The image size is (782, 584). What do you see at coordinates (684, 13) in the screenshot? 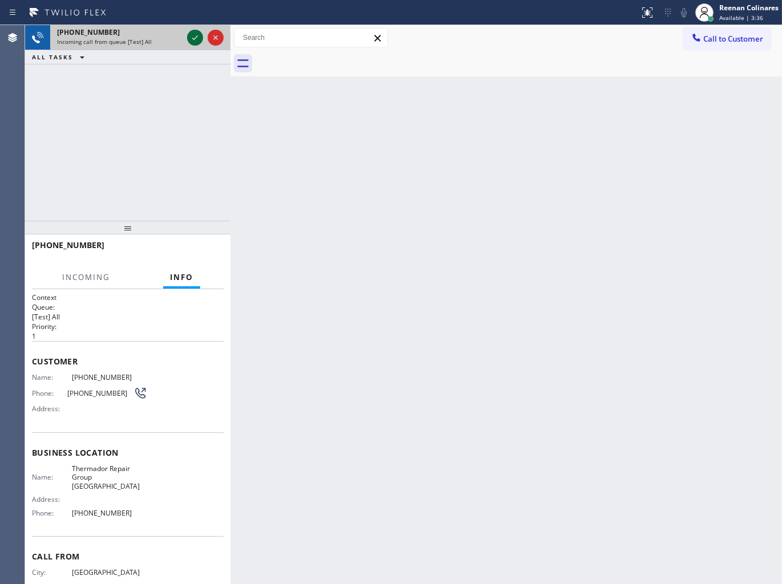
I see `button: Mute` at bounding box center [684, 13].